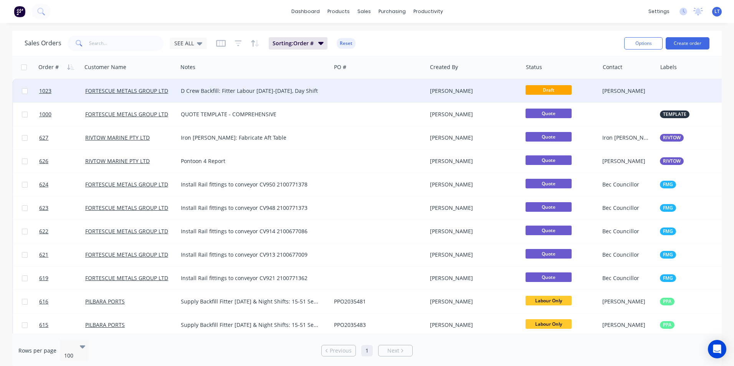  I want to click on div: Install Rail fittings to conveyor CV950 2100771378, so click(251, 185).